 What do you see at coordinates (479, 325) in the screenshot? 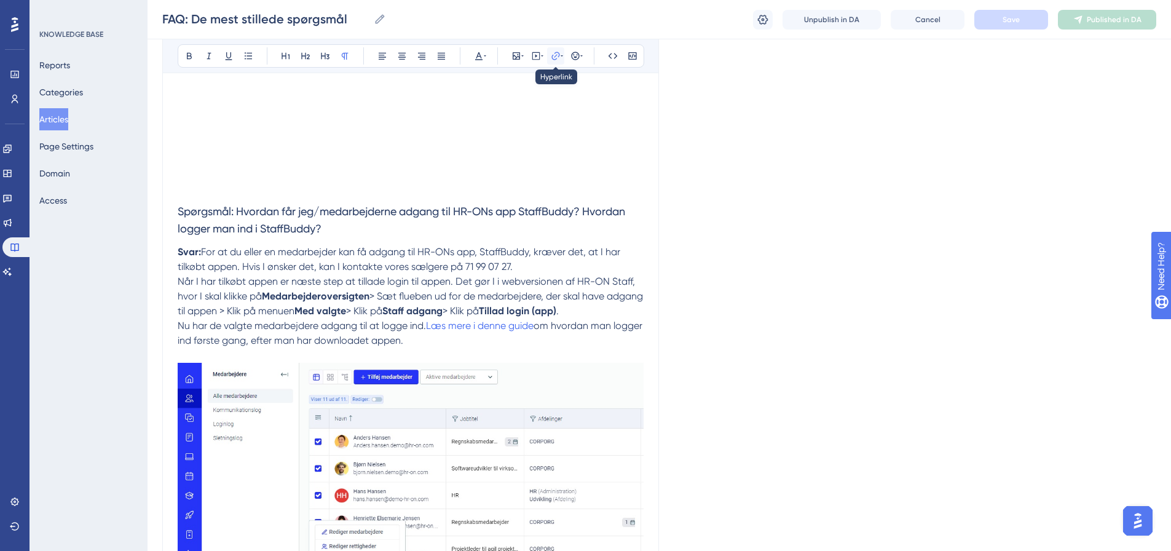
I see `span: Læs mere i denne guide` at bounding box center [479, 325].